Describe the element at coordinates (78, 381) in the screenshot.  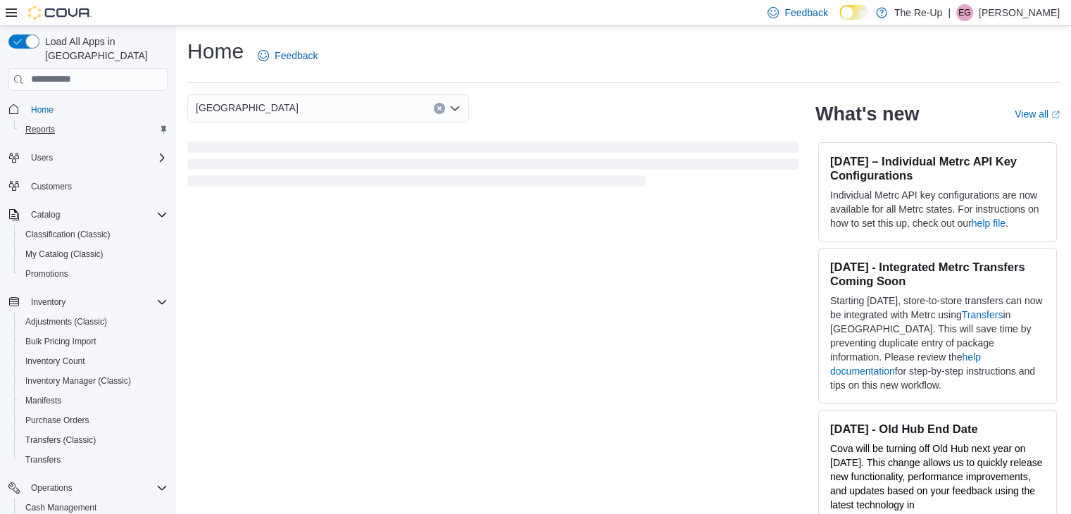
I see `a: Inventory Manager (Classic)` at that location.